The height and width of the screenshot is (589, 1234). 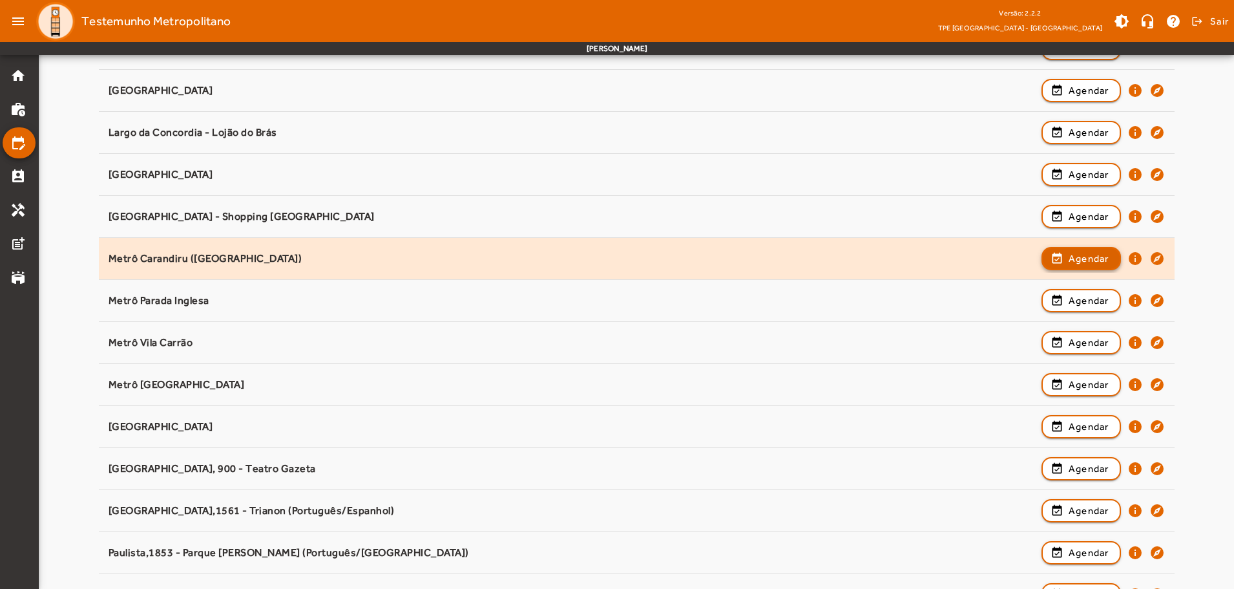 I want to click on mat-icon: menu, so click(x=18, y=21).